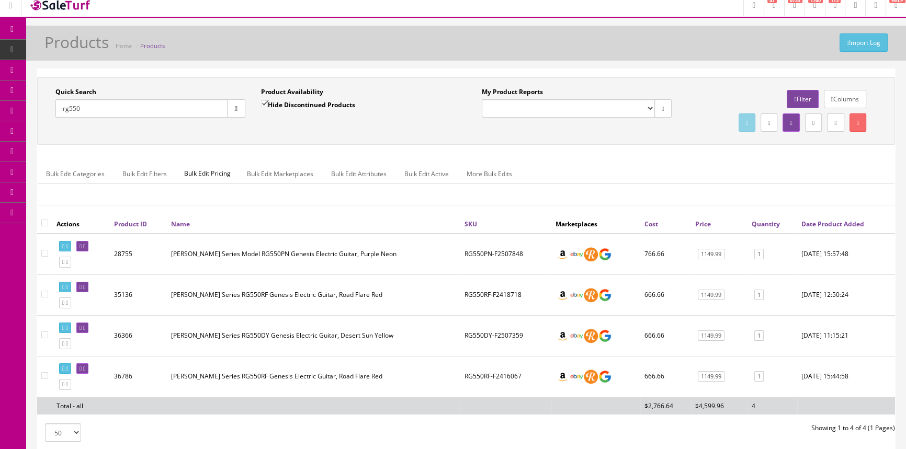  I want to click on th: Marketplaces, so click(596, 224).